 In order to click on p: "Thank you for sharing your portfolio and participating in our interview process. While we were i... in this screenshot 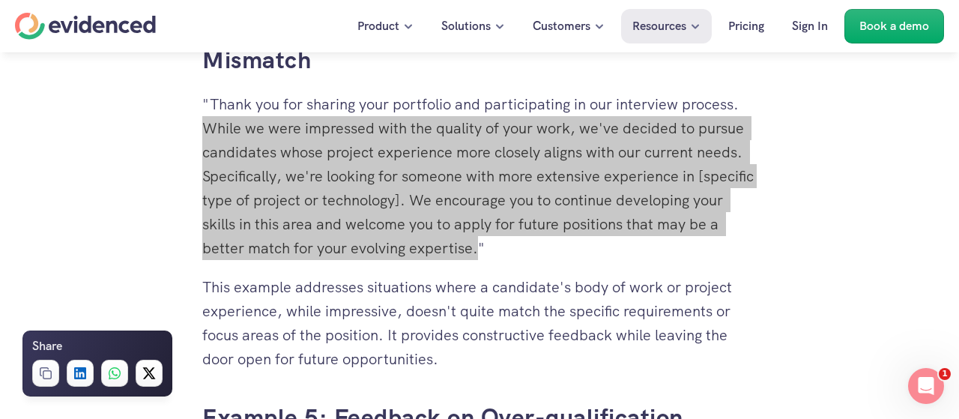, I will do `click(479, 176)`.